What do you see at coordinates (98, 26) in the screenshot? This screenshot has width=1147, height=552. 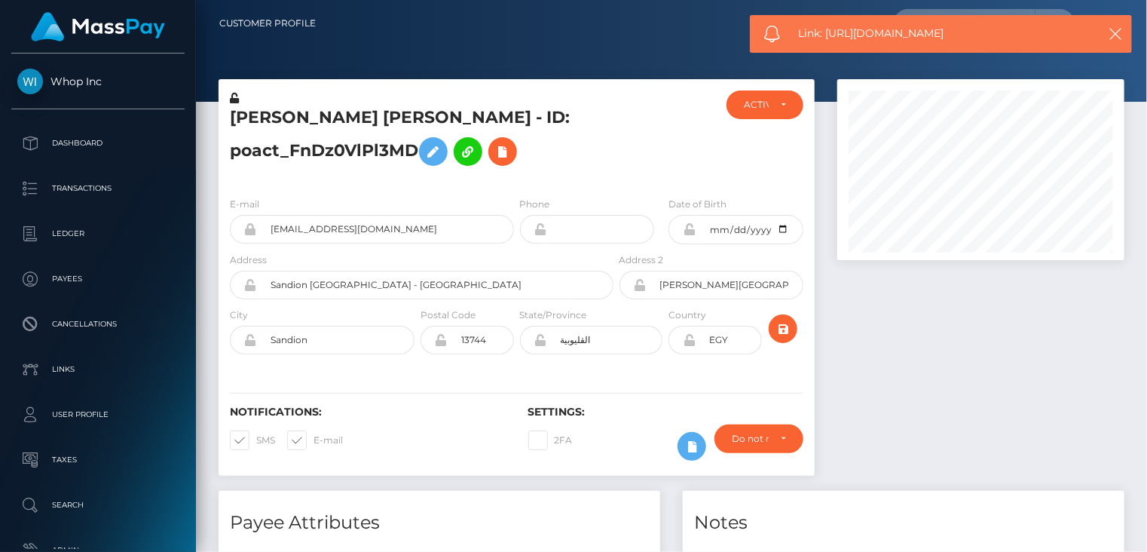 I see `img: MassPay Logo` at bounding box center [98, 26].